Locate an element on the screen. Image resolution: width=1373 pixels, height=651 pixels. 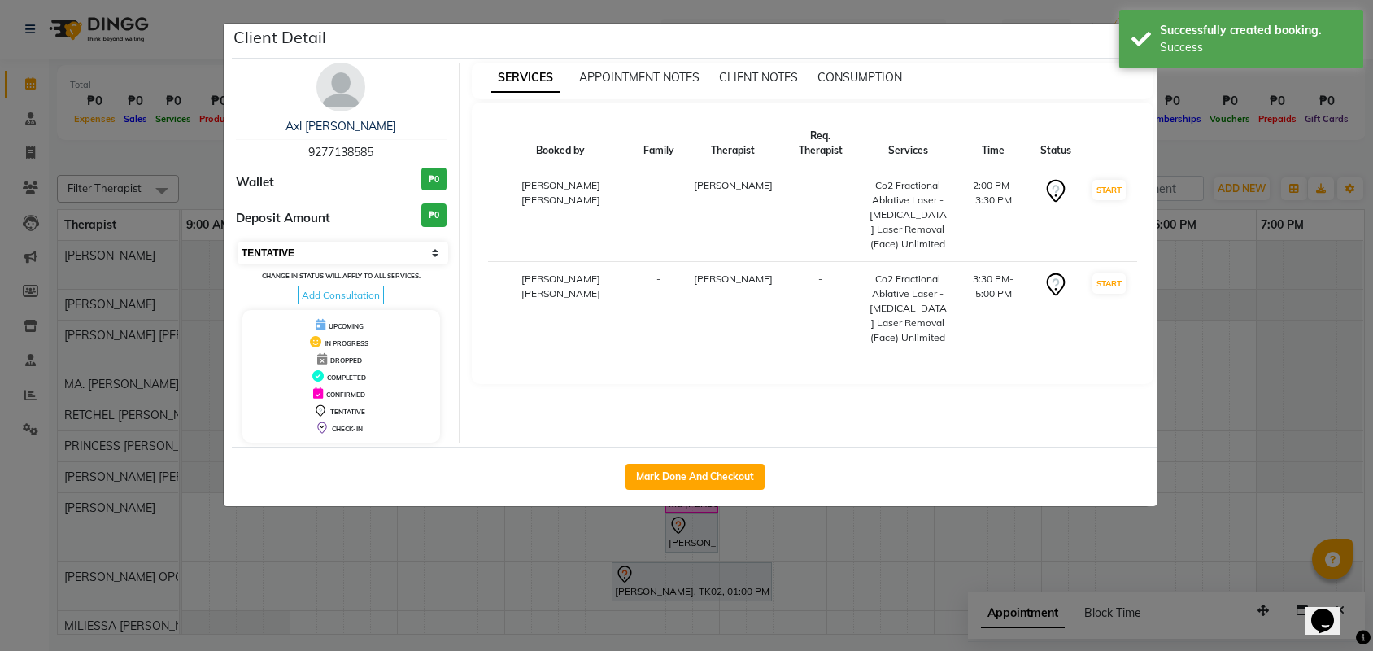
th: Req. Therapist is located at coordinates (821, 143).